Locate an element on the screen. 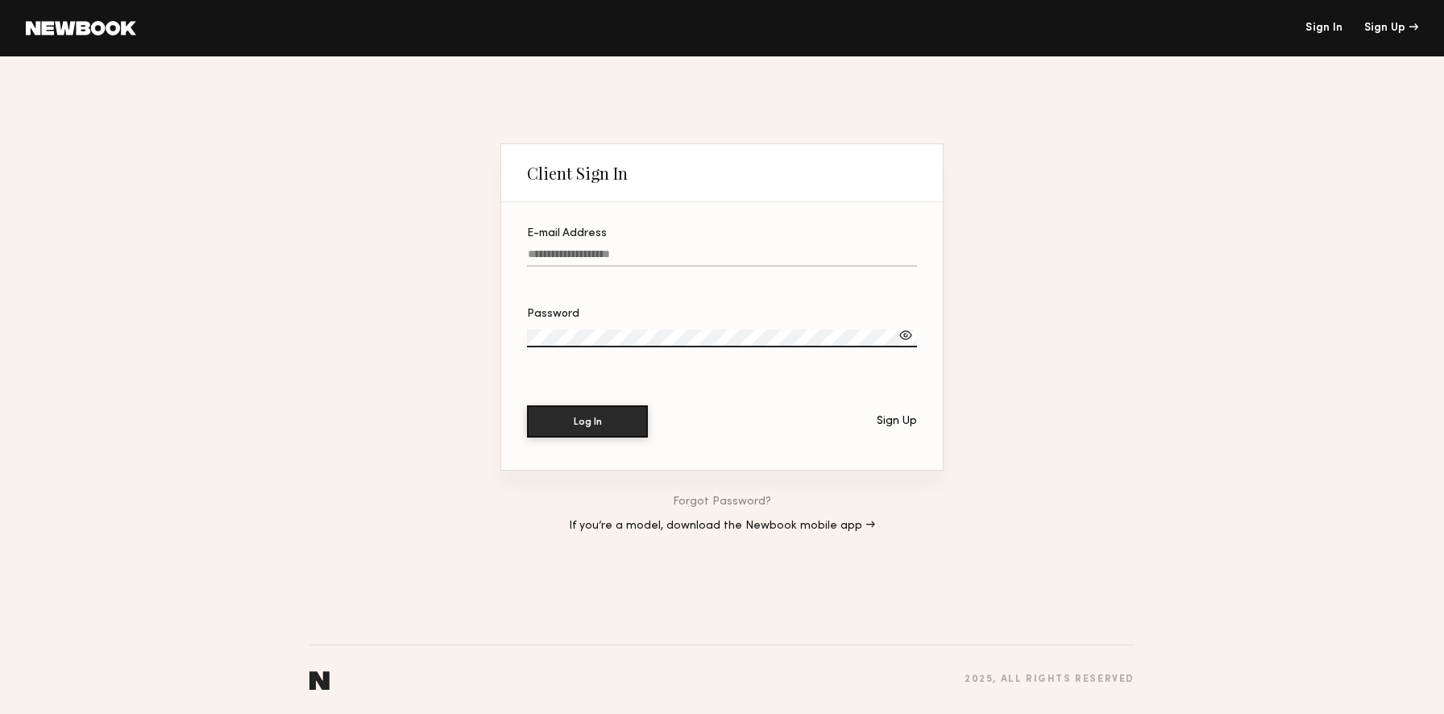 This screenshot has width=1444, height=714. div: 2025 , all rights reserved is located at coordinates (1049, 679).